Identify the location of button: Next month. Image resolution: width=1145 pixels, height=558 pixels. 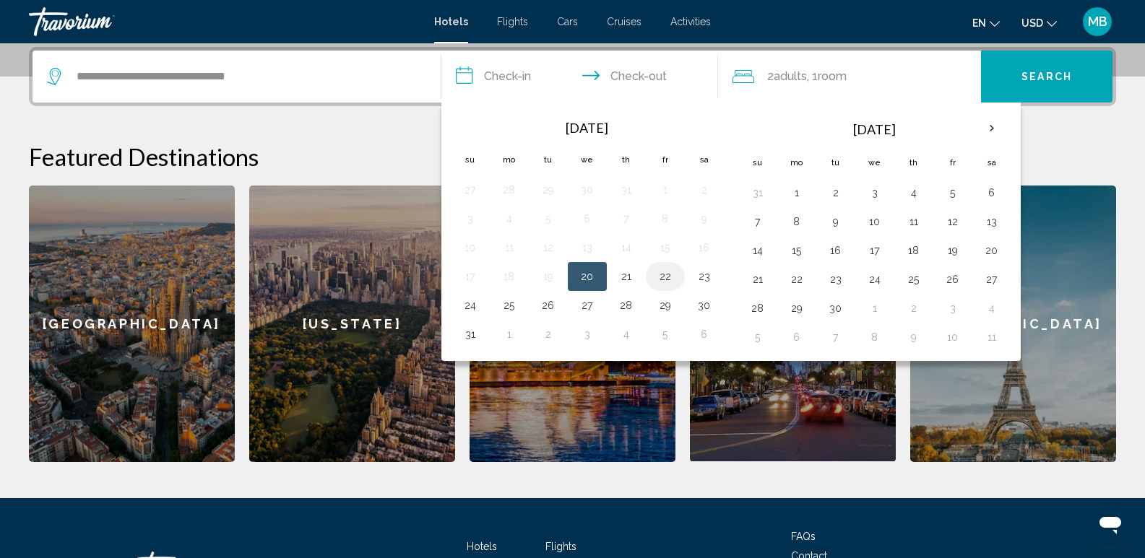
(992, 129).